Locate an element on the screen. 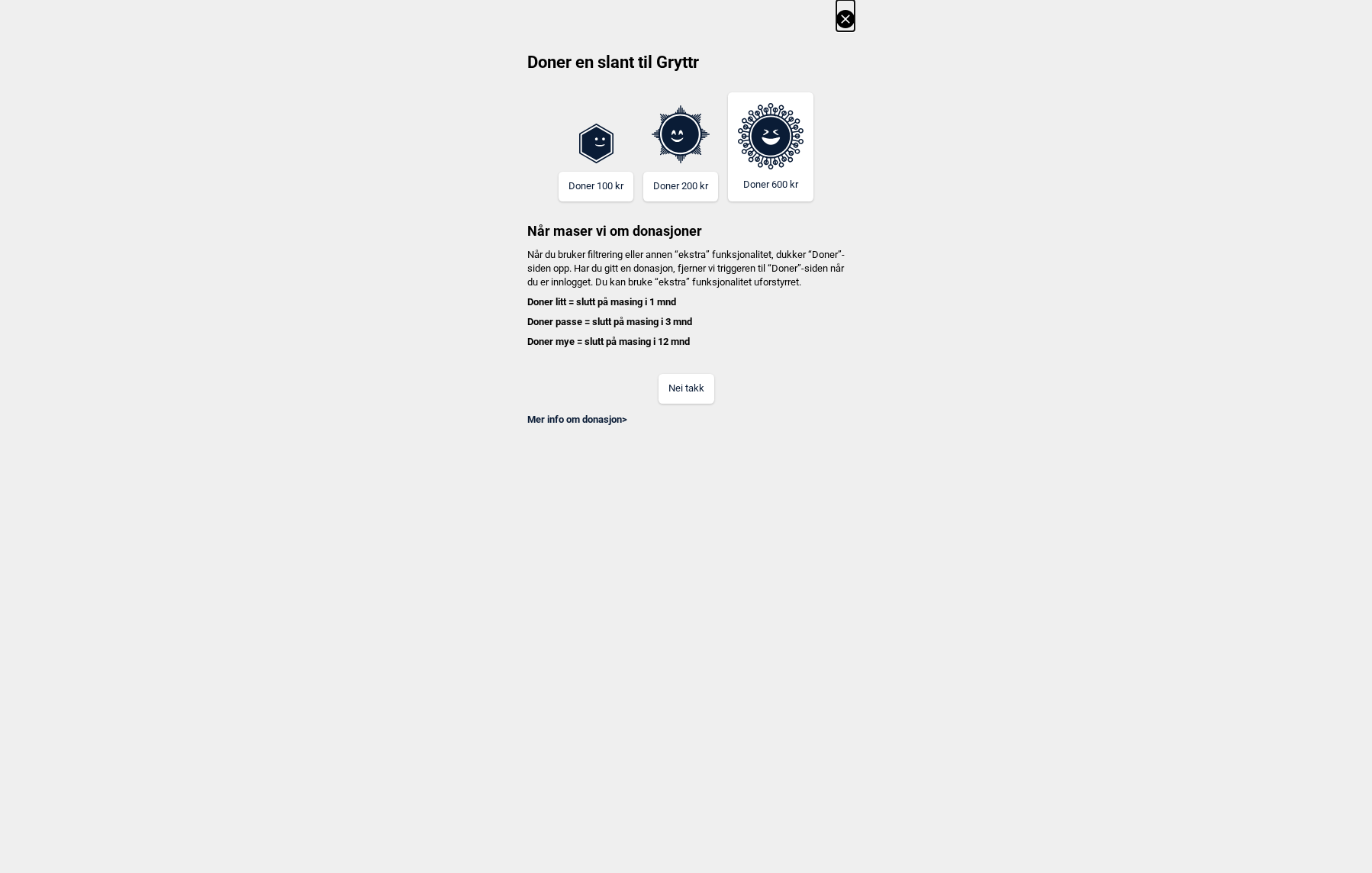 This screenshot has height=873, width=1372. b: Doner litt = slutt på masing i 1 mnd is located at coordinates (602, 302).